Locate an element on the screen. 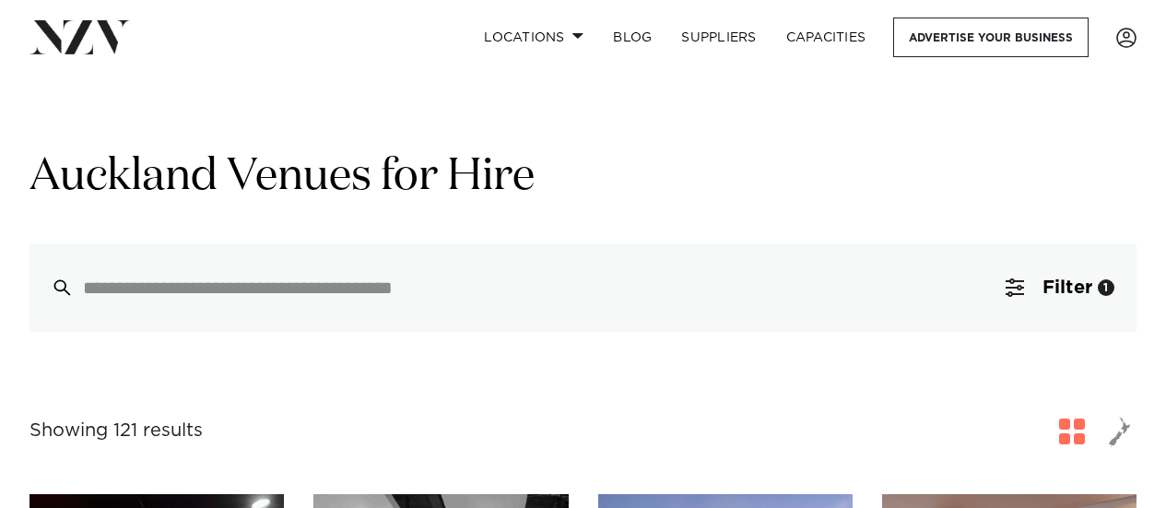 The height and width of the screenshot is (508, 1166). a: BLOG is located at coordinates (633, 37).